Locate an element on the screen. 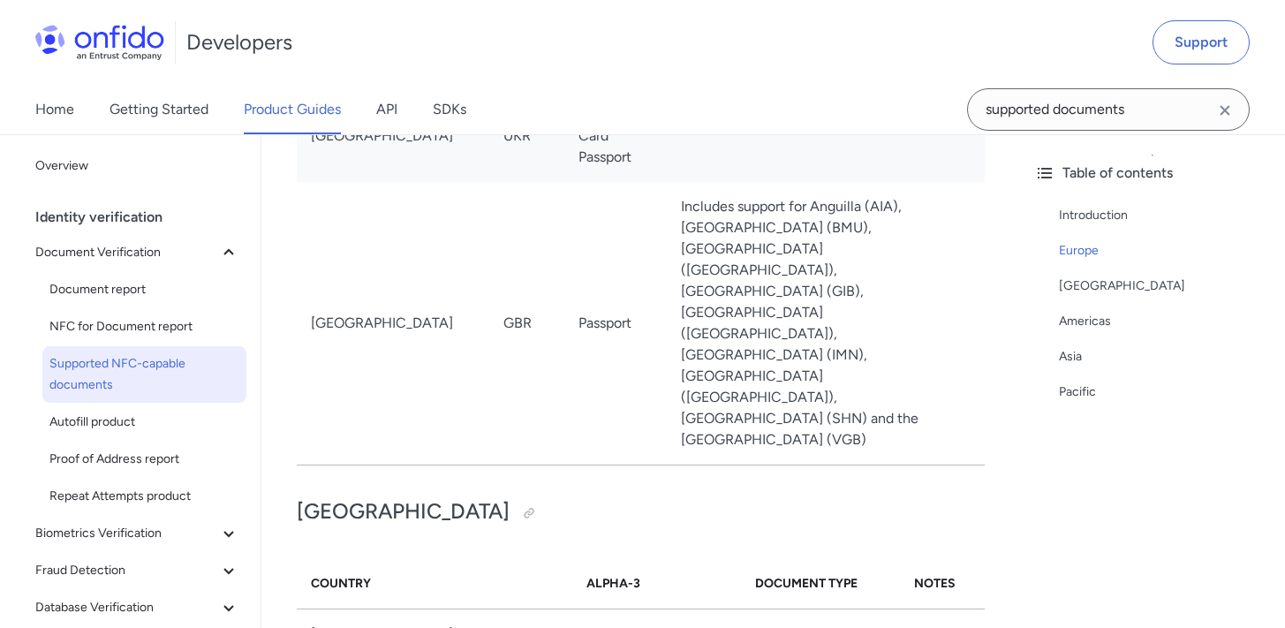 This screenshot has width=1285, height=628. strong: Country is located at coordinates (341, 583).